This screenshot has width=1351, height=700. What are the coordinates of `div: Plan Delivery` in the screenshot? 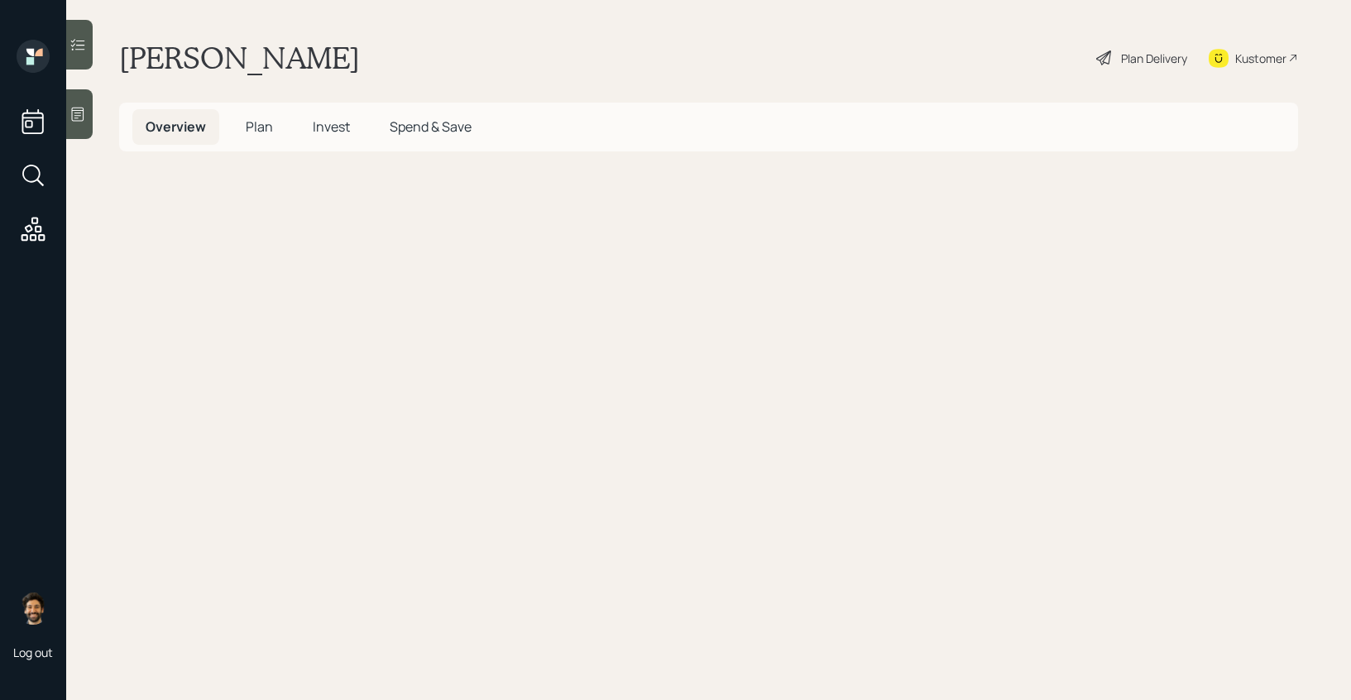 It's located at (1154, 58).